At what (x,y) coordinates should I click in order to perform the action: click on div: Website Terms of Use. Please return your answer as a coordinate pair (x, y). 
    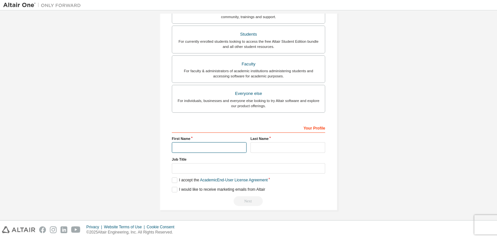
    Looking at the image, I should click on (125, 227).